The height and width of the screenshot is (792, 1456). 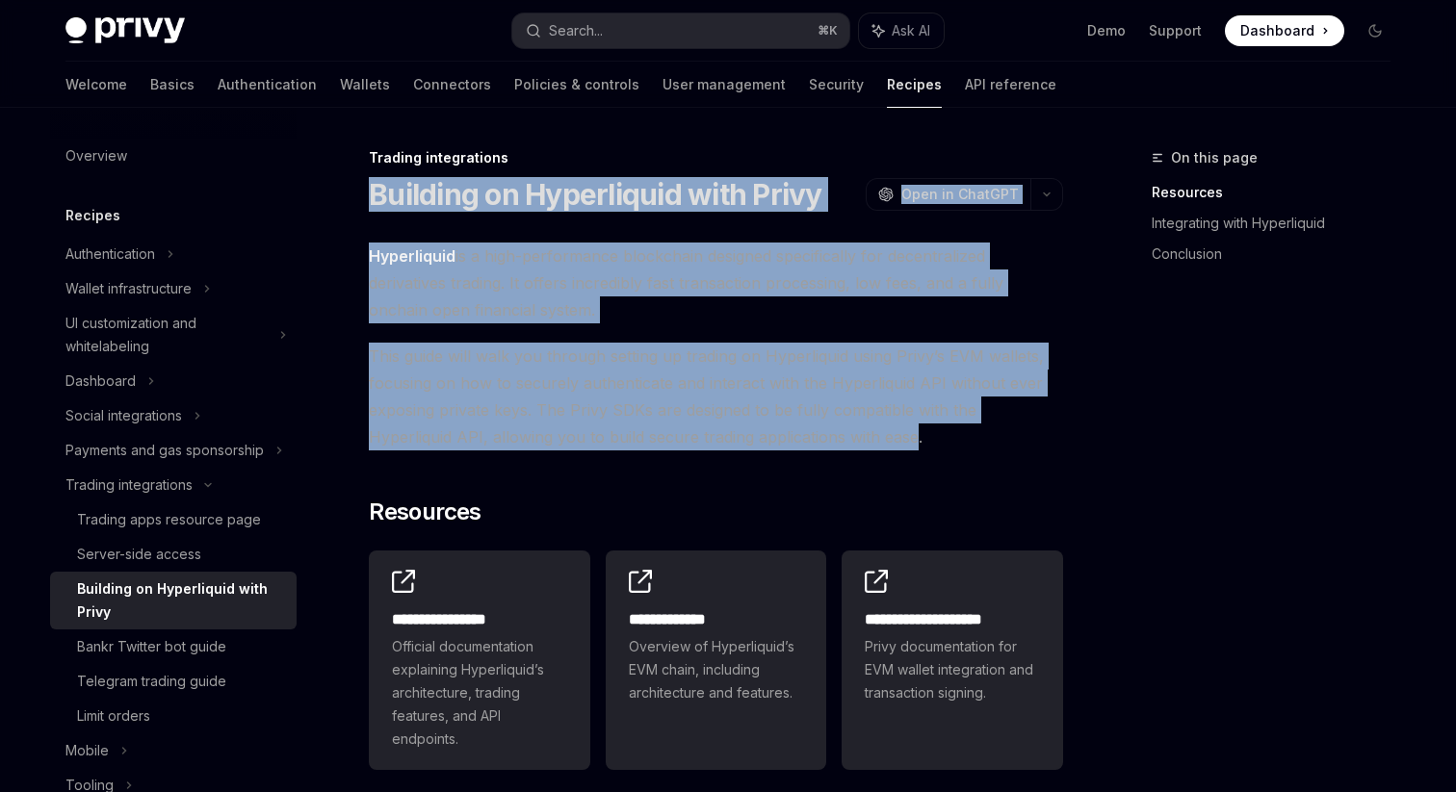 What do you see at coordinates (267, 85) in the screenshot?
I see `a: Authentication` at bounding box center [267, 85].